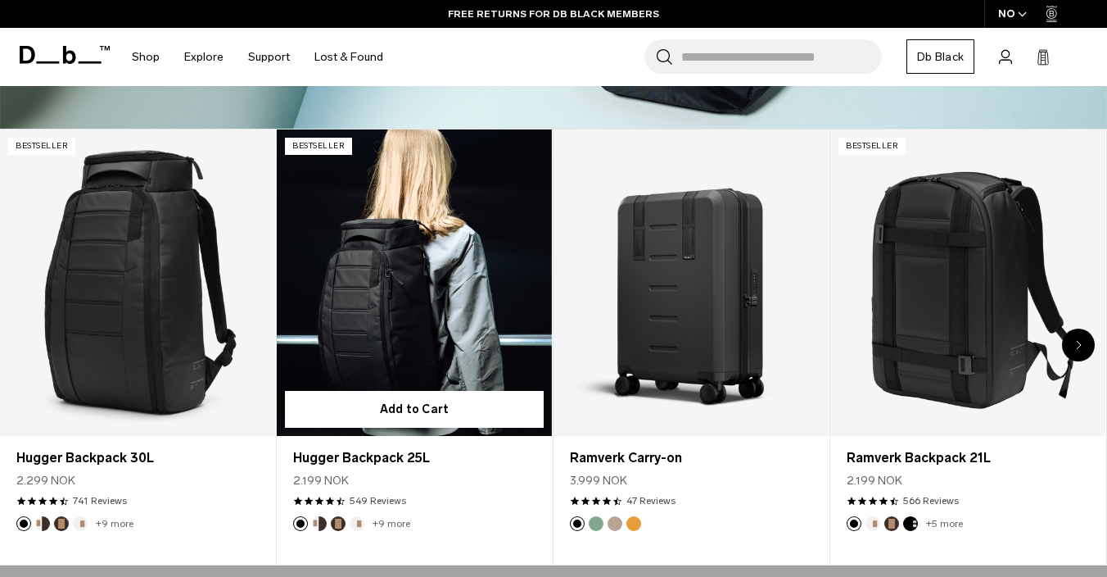 Image resolution: width=1107 pixels, height=577 pixels. What do you see at coordinates (257, 57) in the screenshot?
I see `nav: Main Navigation` at bounding box center [257, 57].